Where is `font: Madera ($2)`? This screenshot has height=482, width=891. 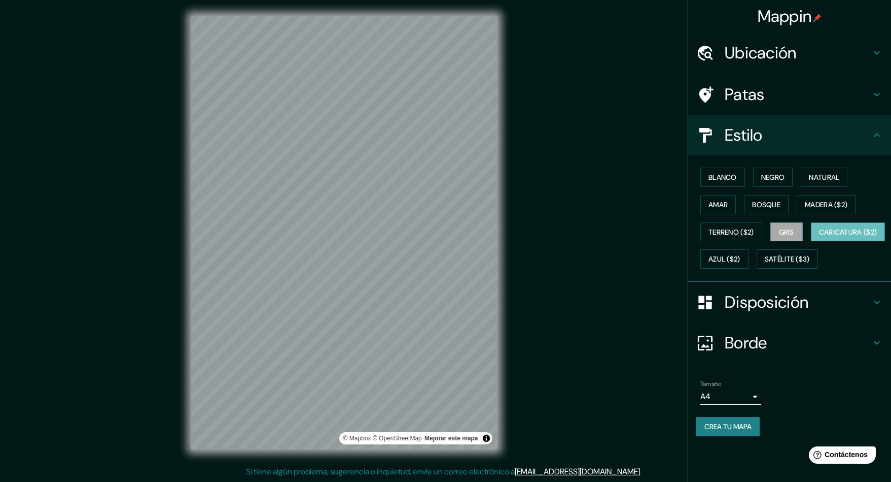
font: Madera ($2) is located at coordinates (827, 204).